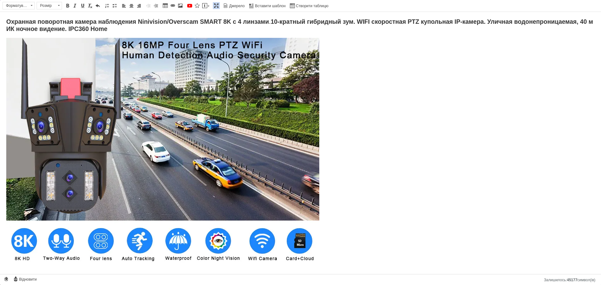  I want to click on a: Вставити іконку, so click(197, 6).